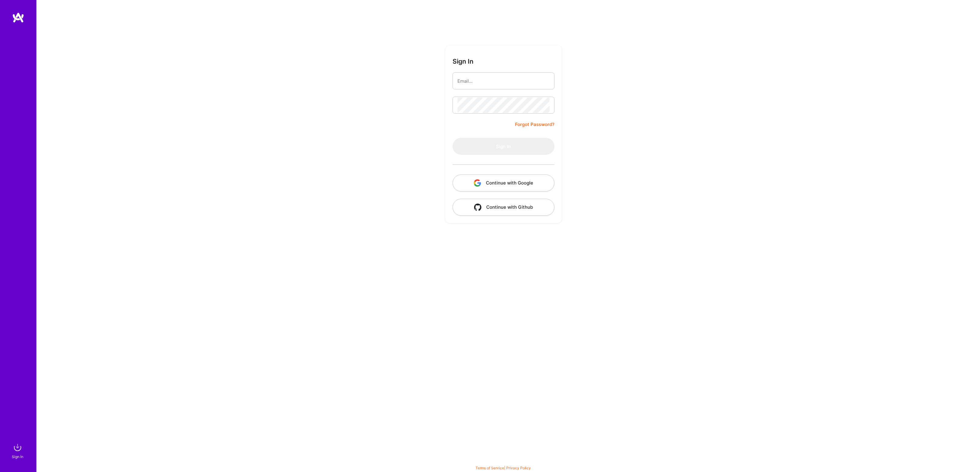 This screenshot has height=472, width=970. What do you see at coordinates (463, 61) in the screenshot?
I see `h3: Sign In` at bounding box center [463, 61].